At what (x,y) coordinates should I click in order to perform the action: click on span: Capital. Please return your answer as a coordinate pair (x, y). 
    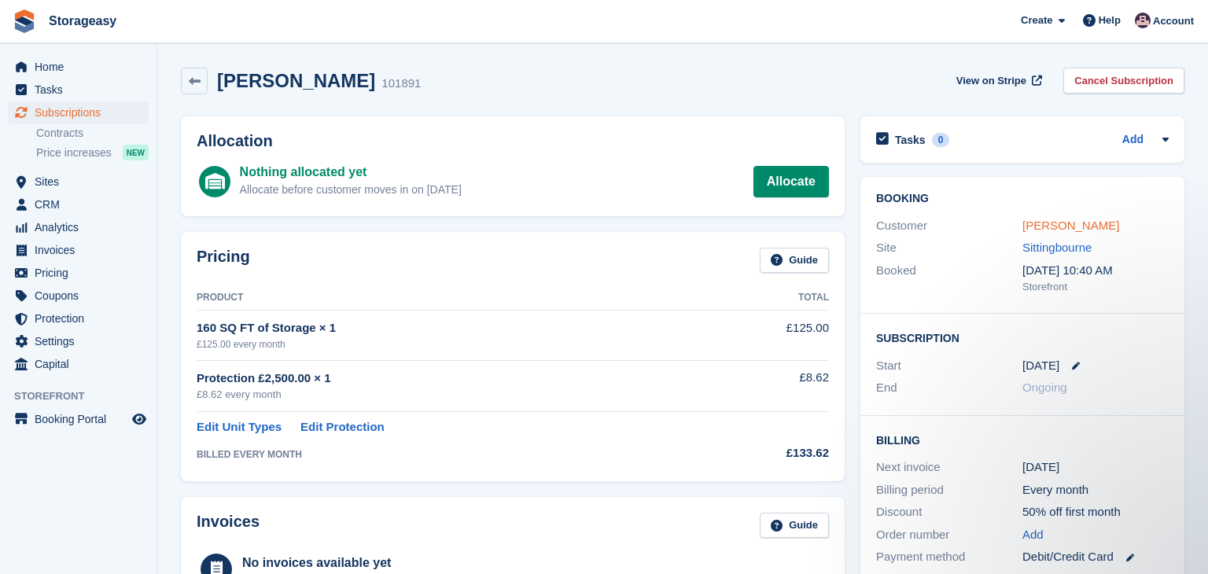
    Looking at the image, I should click on (82, 364).